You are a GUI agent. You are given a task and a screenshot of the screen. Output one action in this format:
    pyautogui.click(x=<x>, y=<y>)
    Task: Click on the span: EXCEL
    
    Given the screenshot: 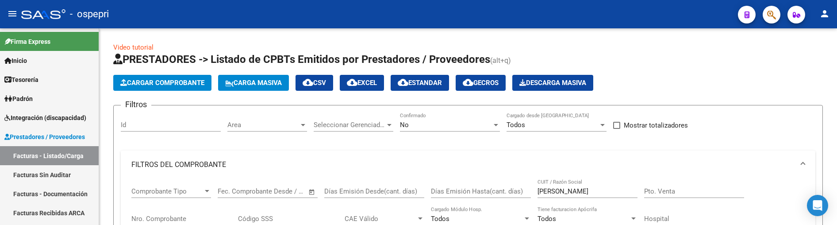 What is the action you would take?
    pyautogui.click(x=362, y=83)
    